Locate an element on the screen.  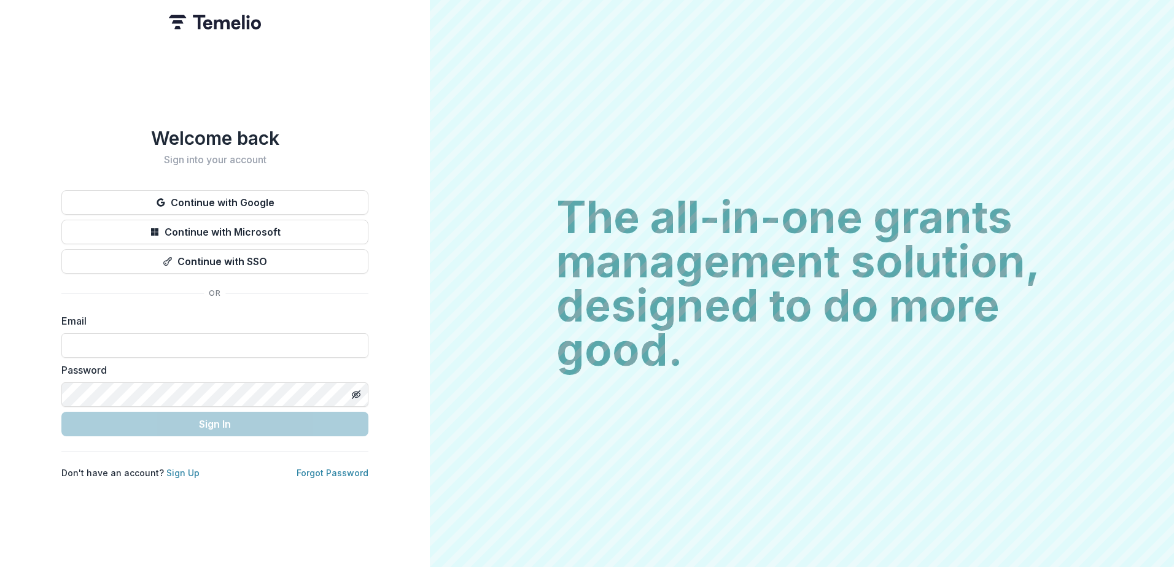
button: Continue with Microsoft is located at coordinates (215, 232).